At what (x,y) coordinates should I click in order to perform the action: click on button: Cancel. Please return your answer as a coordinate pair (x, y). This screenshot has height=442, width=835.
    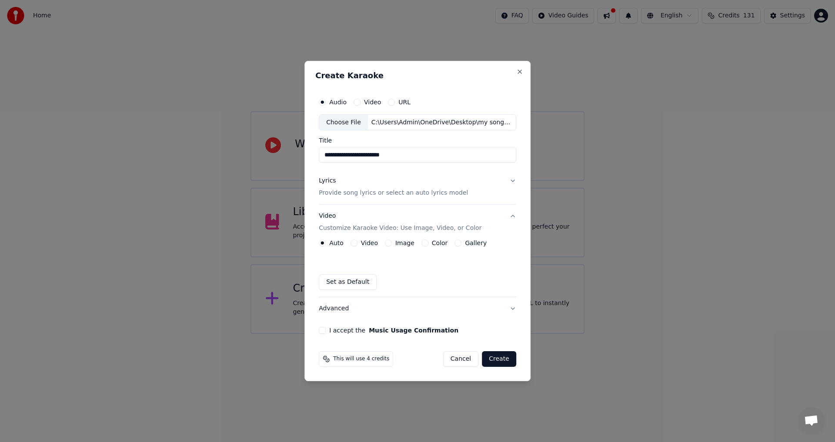
    Looking at the image, I should click on (461, 359).